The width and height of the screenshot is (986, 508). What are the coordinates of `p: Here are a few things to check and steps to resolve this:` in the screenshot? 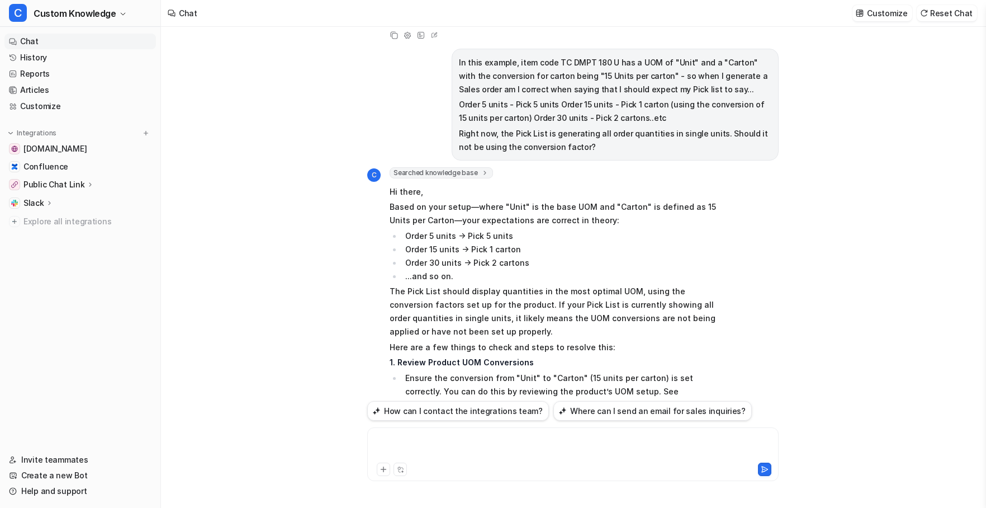 It's located at (553, 347).